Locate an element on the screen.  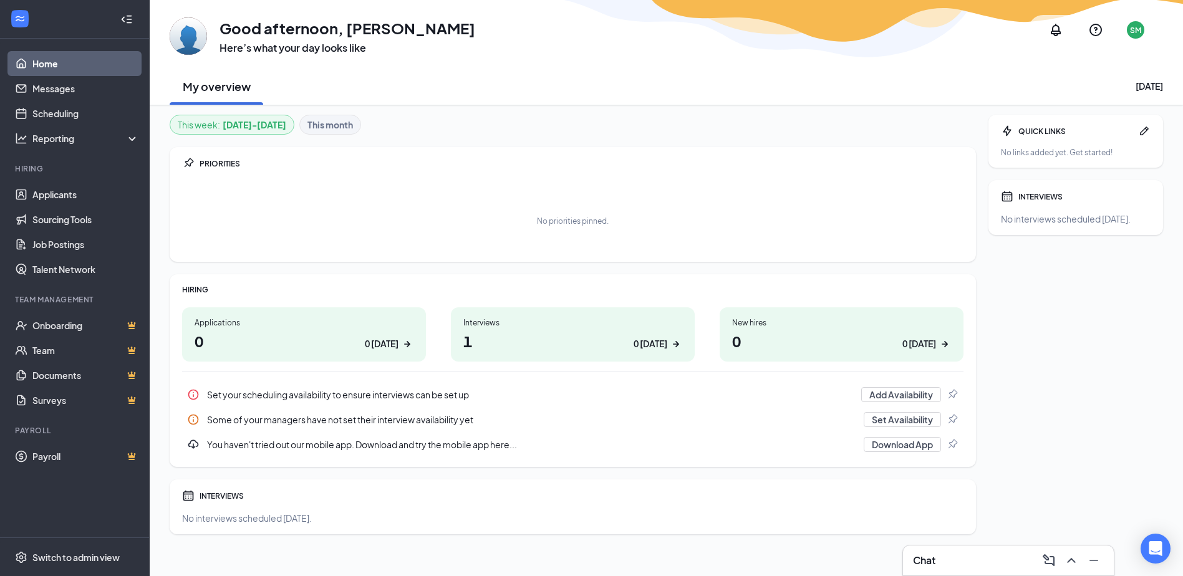
svg: Settings is located at coordinates (21, 557).